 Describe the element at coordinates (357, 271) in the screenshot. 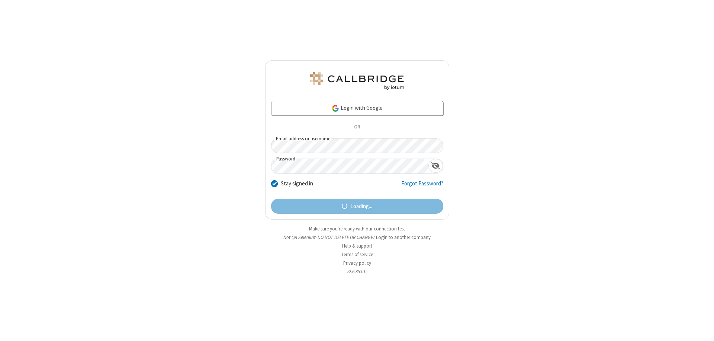

I see `li: v2.6.353.1c` at that location.